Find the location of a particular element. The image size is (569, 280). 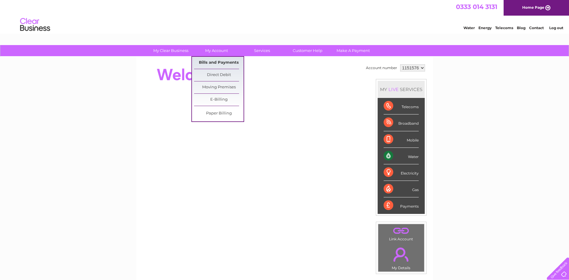

a: Blog is located at coordinates (521, 28).